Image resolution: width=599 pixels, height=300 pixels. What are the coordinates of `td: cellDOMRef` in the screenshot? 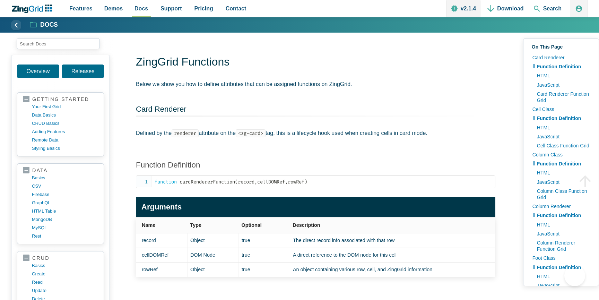 It's located at (162, 255).